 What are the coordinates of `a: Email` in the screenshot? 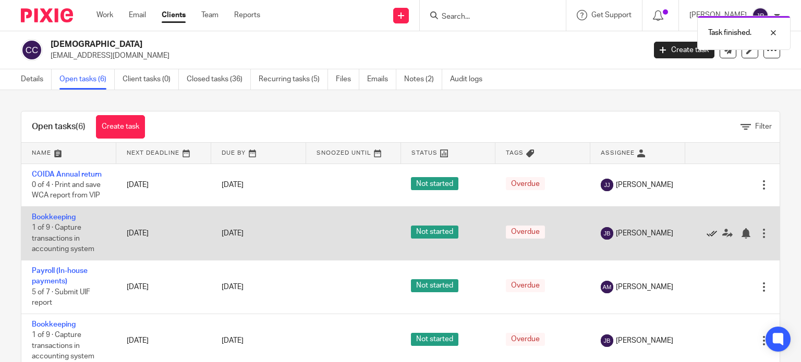 It's located at (137, 15).